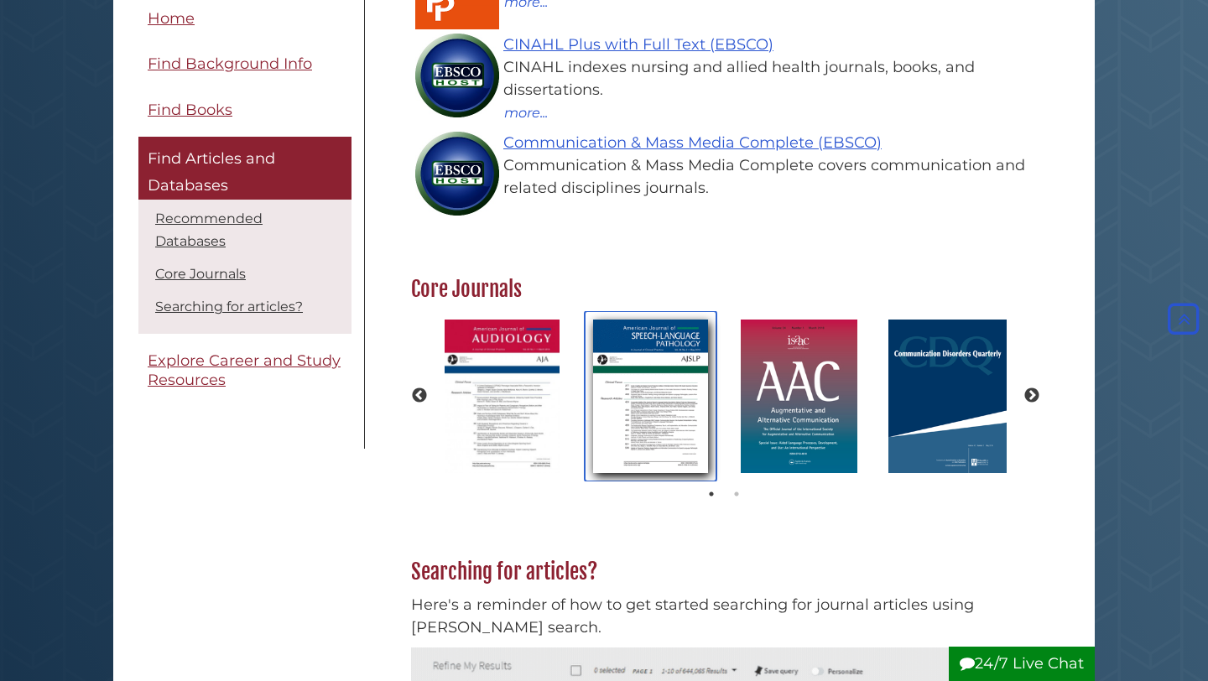 Image resolution: width=1208 pixels, height=681 pixels. What do you see at coordinates (230, 65) in the screenshot?
I see `span: Find Background Info` at bounding box center [230, 65].